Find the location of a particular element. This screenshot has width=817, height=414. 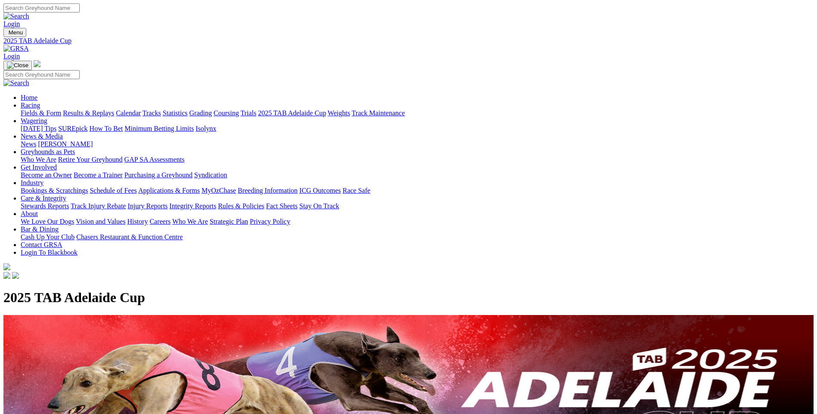

a: Results & Replays is located at coordinates (88, 113).